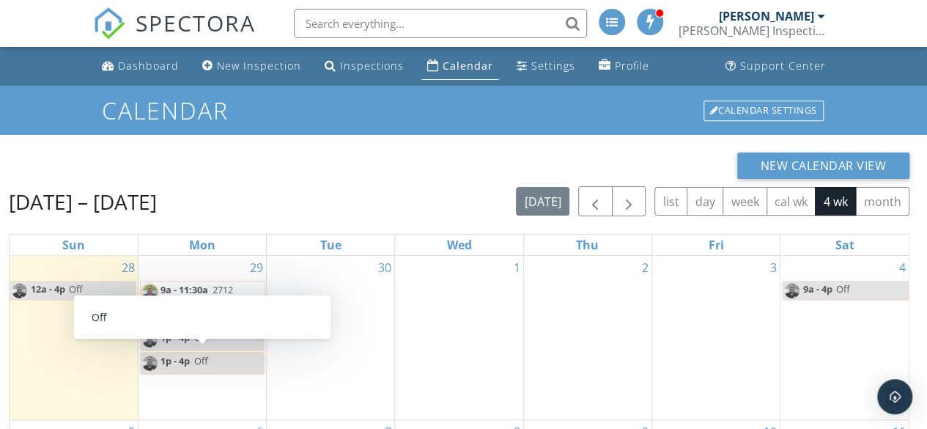 The width and height of the screenshot is (927, 429). Describe the element at coordinates (256, 267) in the screenshot. I see `a: Go to September 29, 2025` at that location.